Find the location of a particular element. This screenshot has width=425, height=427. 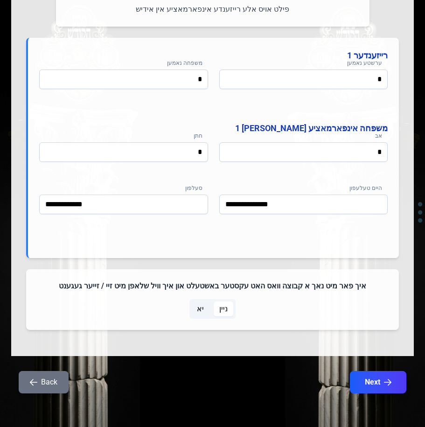

p: פילט אויס אלע רייזענדע אינפארמאציע אין אידיש is located at coordinates (213, 9).